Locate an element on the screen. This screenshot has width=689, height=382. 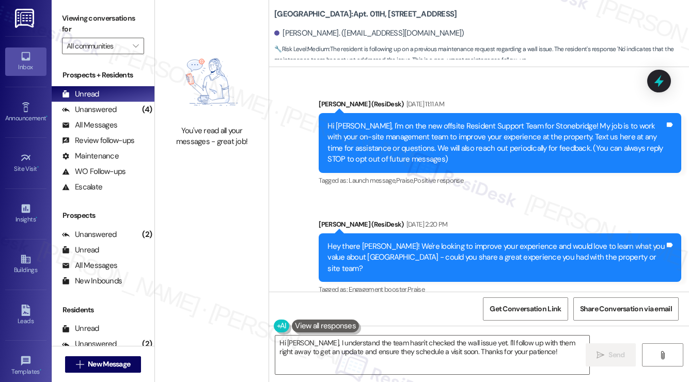
a: Inbox is located at coordinates (26, 61).